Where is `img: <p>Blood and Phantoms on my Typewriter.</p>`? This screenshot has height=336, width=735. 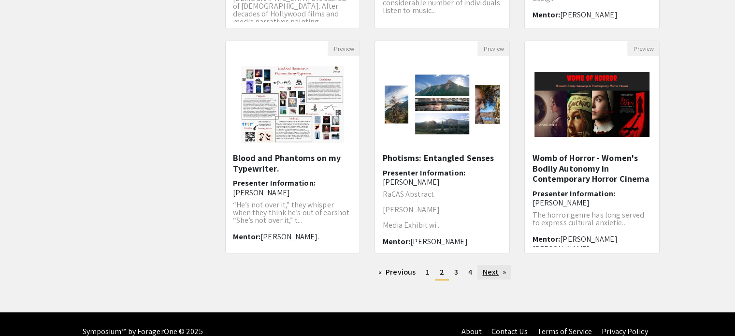
img: <p>Blood and Phantoms on my Typewriter.</p> is located at coordinates (292, 104).